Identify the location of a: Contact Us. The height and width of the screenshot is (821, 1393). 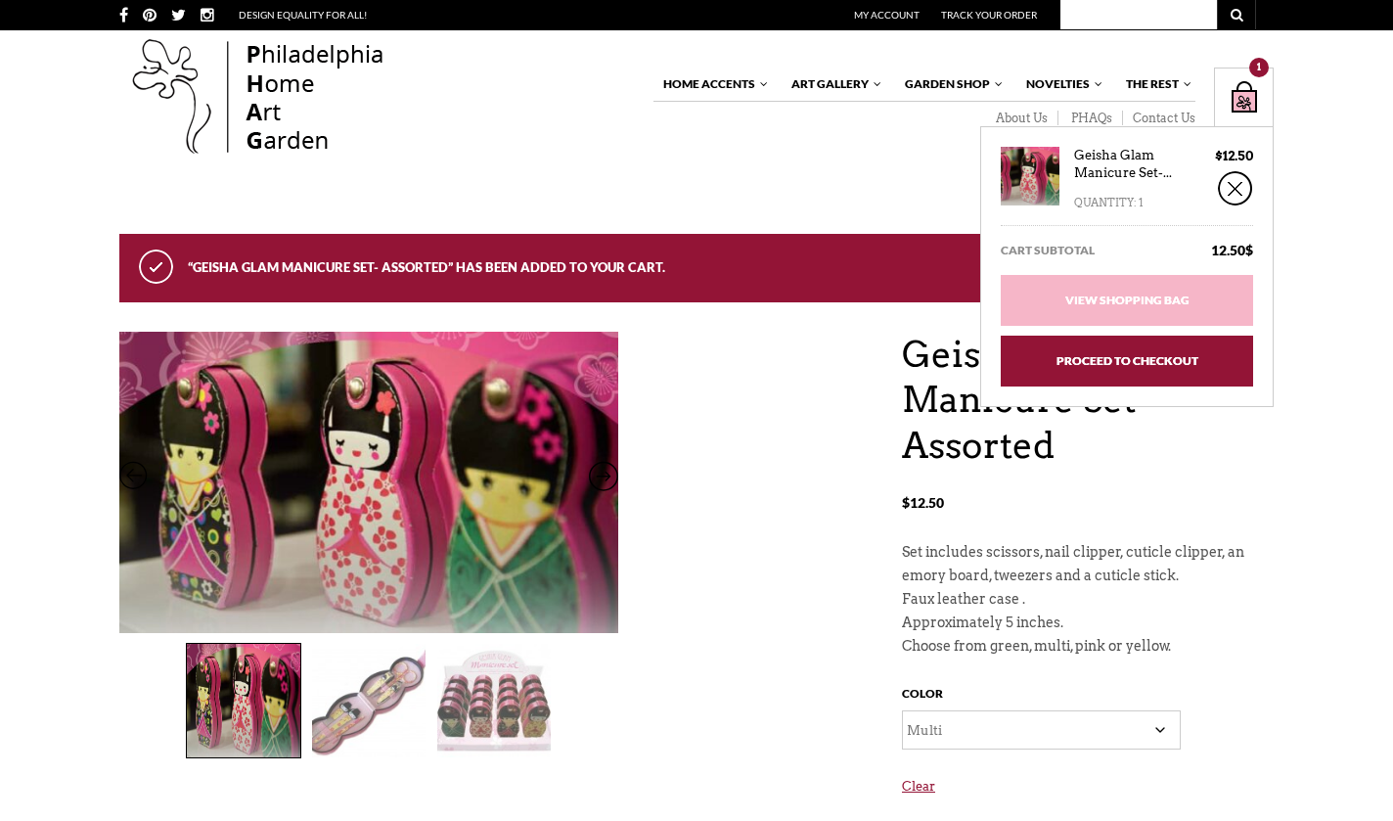
(1159, 118).